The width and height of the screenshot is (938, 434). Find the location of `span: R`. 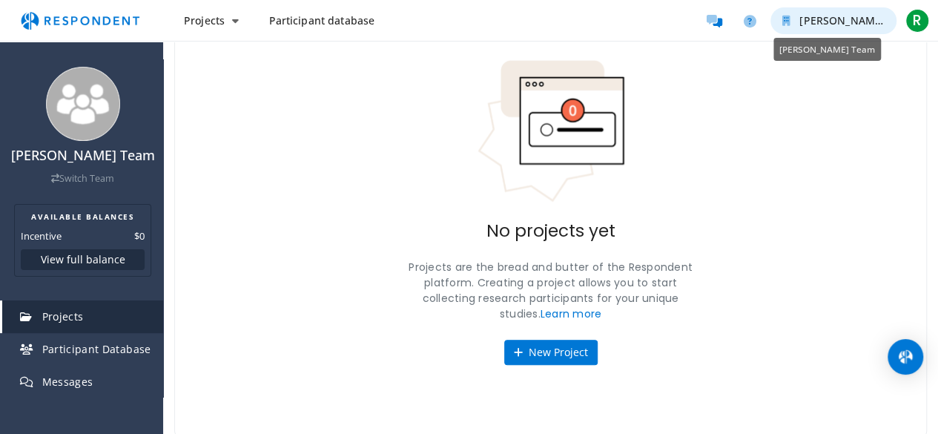

span: R is located at coordinates (917, 21).